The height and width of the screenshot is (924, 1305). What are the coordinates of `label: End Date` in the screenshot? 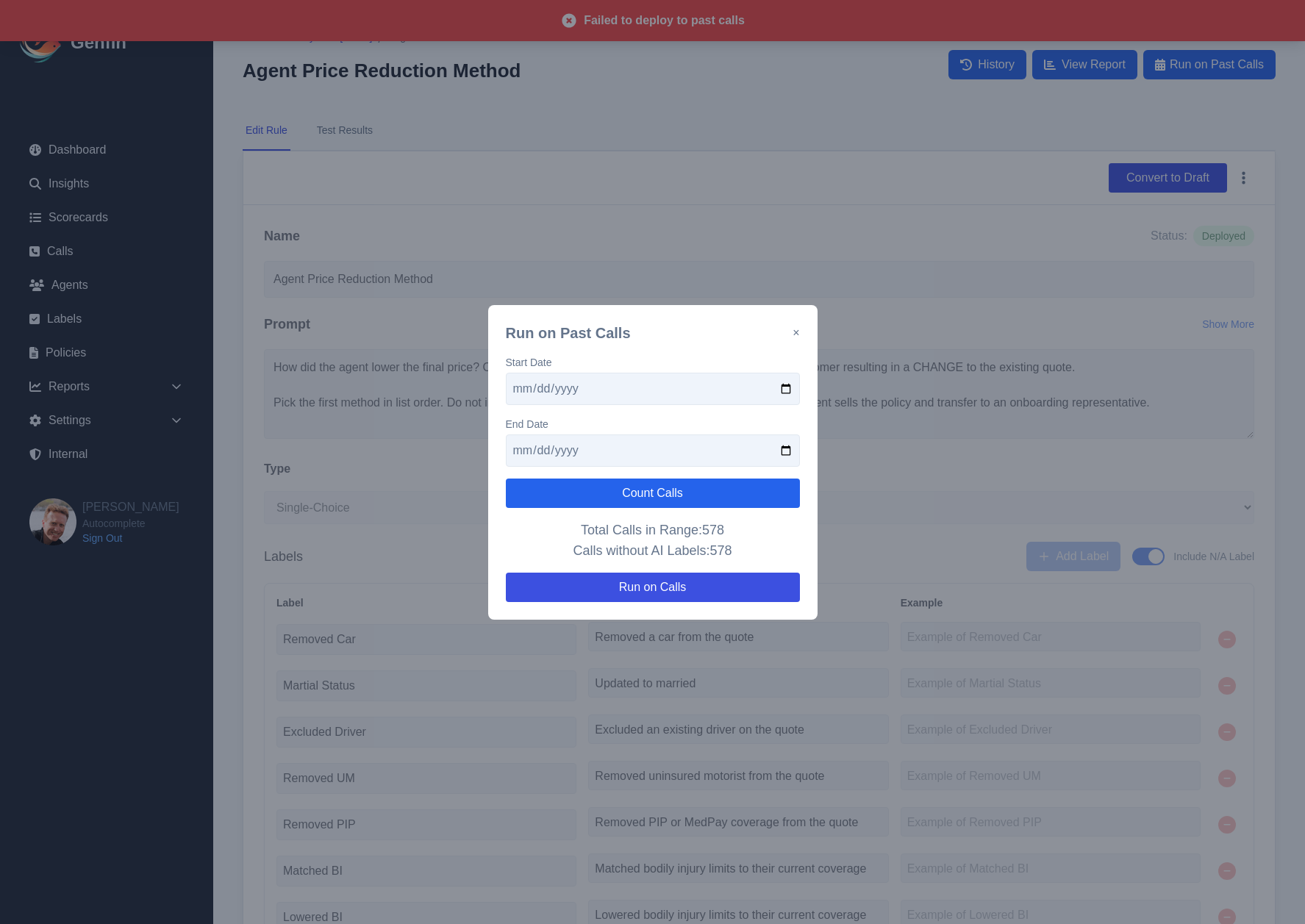 It's located at (653, 424).